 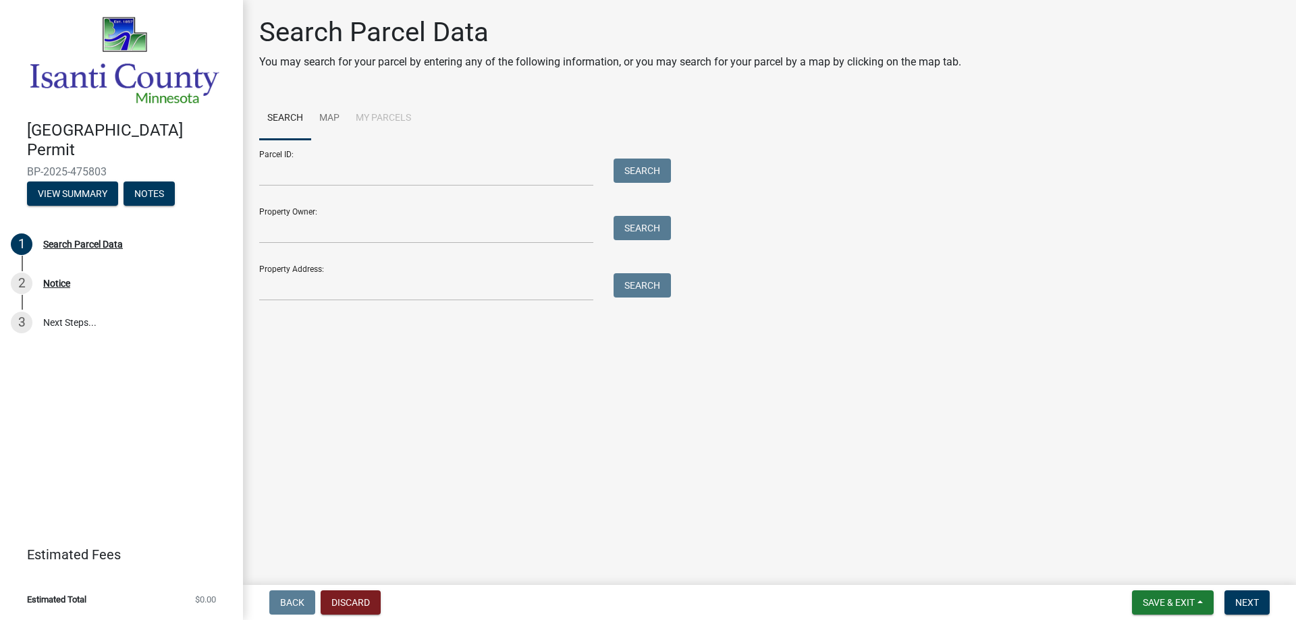 I want to click on div: 3, so click(x=22, y=323).